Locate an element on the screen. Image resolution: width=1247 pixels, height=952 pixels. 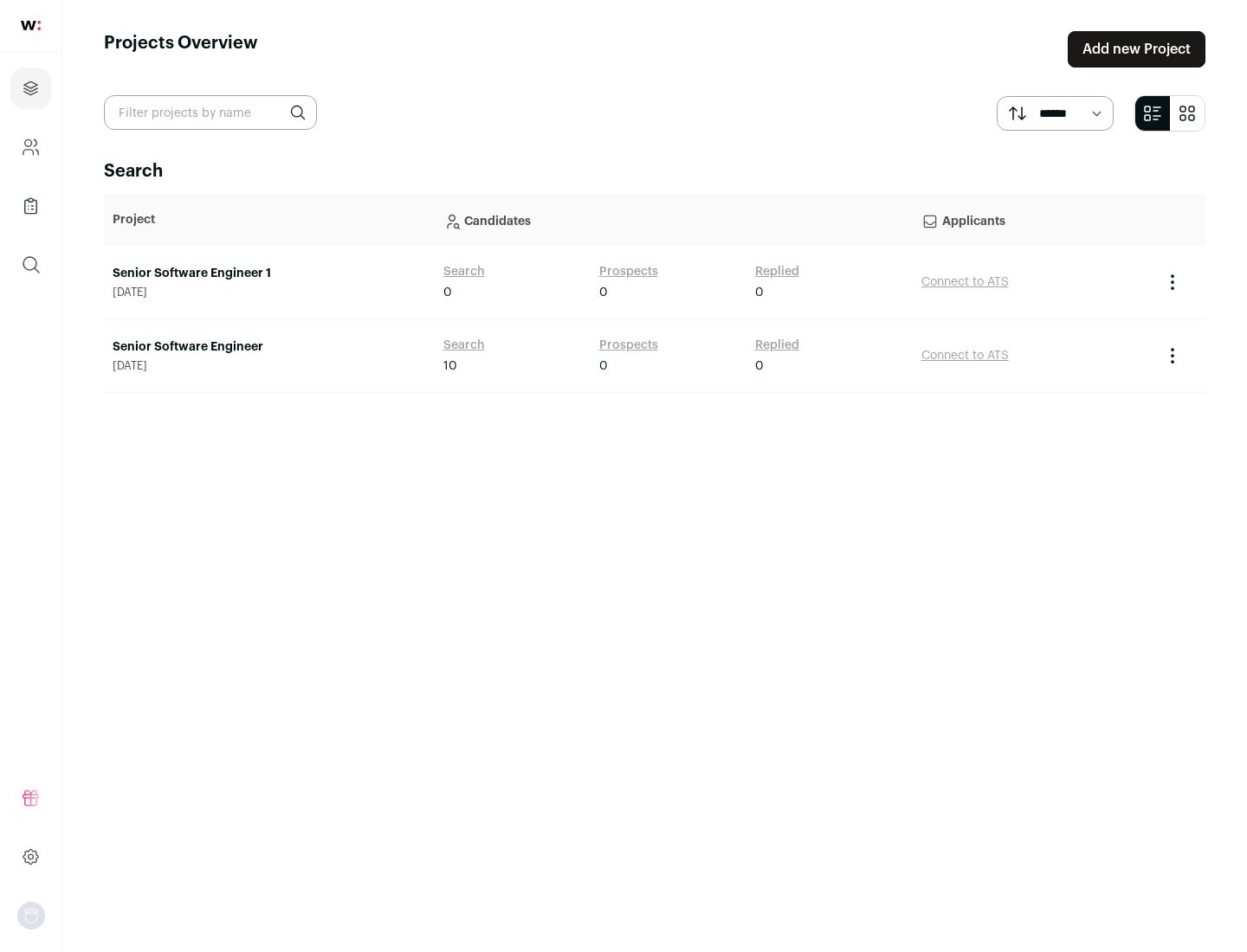
p: Project is located at coordinates (269, 220).